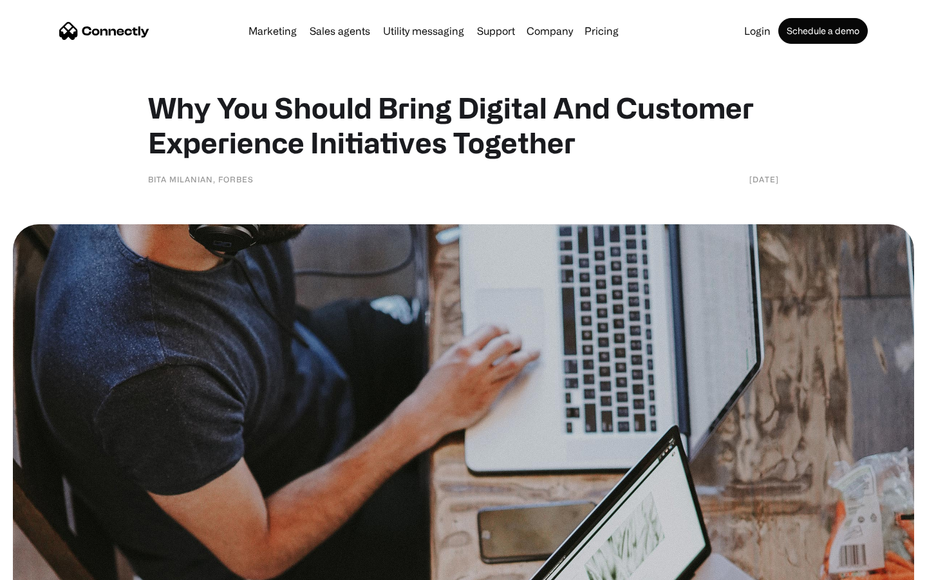  What do you see at coordinates (45, 566) in the screenshot?
I see `aside: Language selected: English` at bounding box center [45, 566].